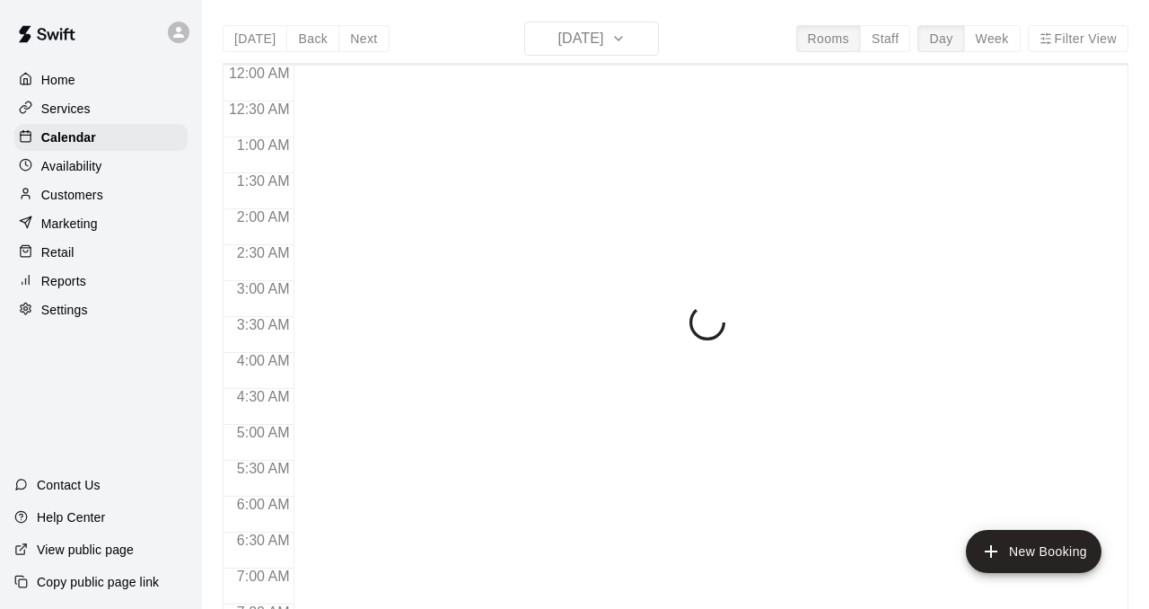 The height and width of the screenshot is (609, 1149). Describe the element at coordinates (85, 549) in the screenshot. I see `p: View public page` at that location.